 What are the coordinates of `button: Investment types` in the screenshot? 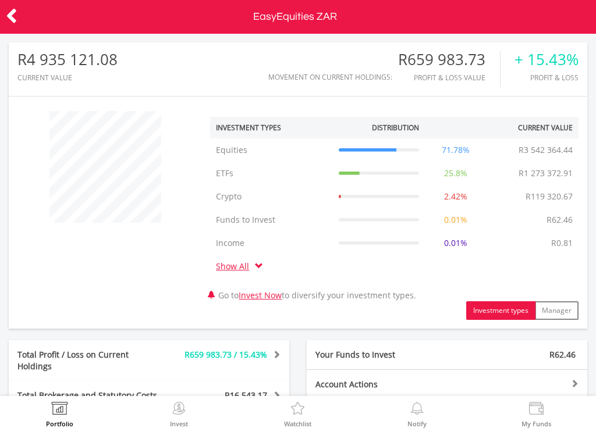 It's located at (501, 311).